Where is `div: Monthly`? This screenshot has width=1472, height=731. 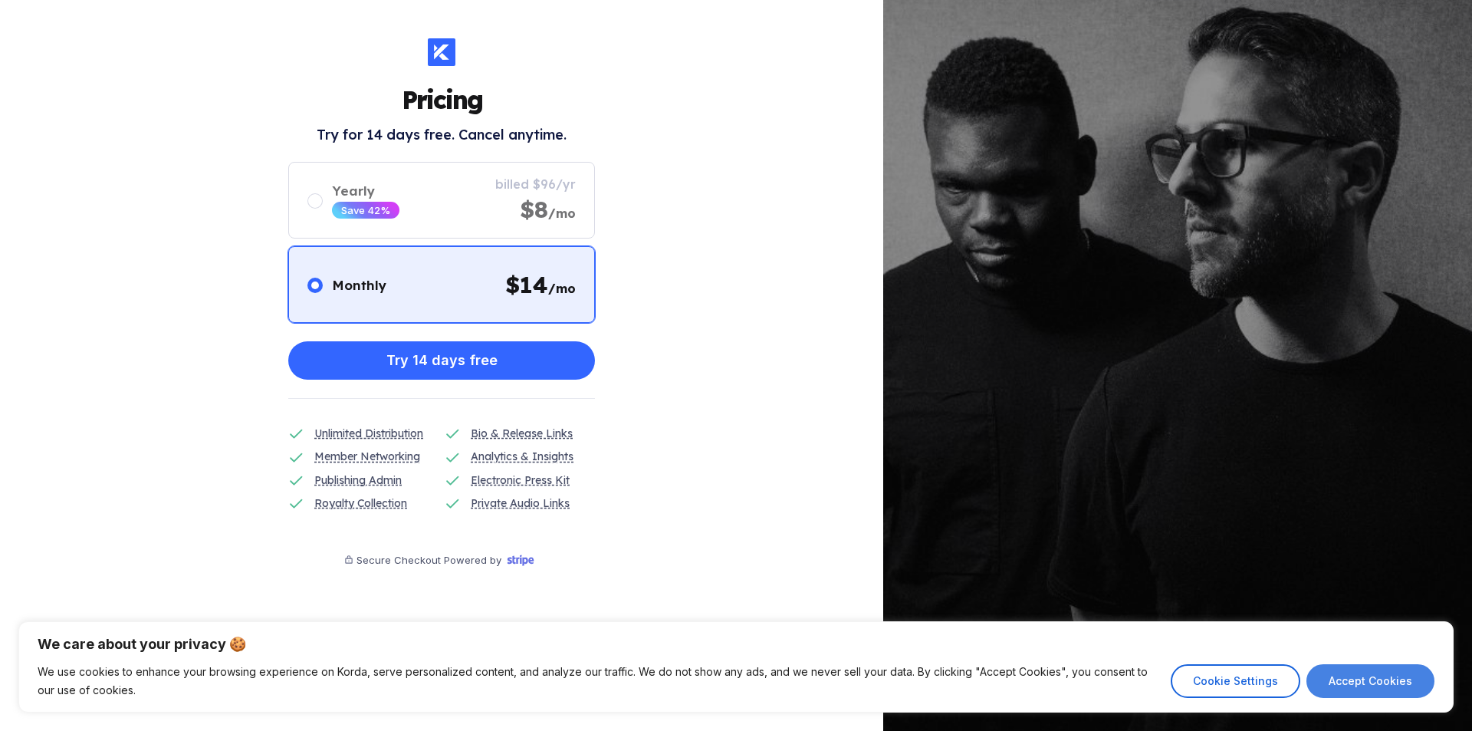 div: Monthly is located at coordinates (359, 284).